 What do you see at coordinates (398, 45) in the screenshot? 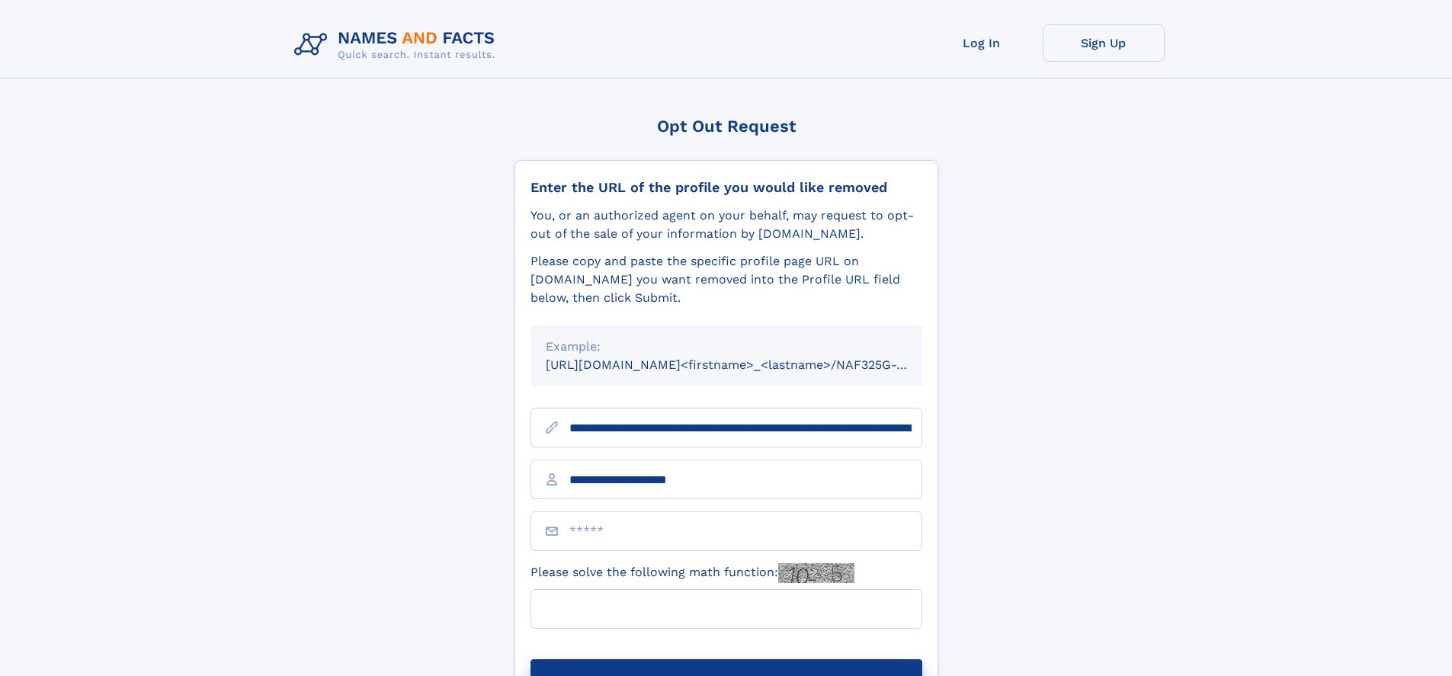
I see `img: Logo Names and Facts` at bounding box center [398, 45].